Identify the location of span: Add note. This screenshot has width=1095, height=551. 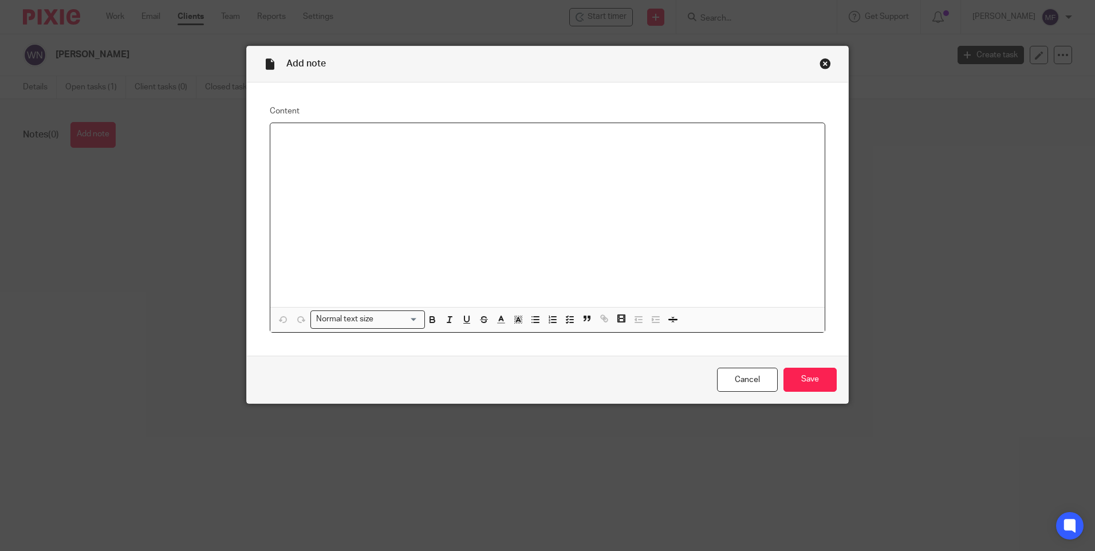
(306, 64).